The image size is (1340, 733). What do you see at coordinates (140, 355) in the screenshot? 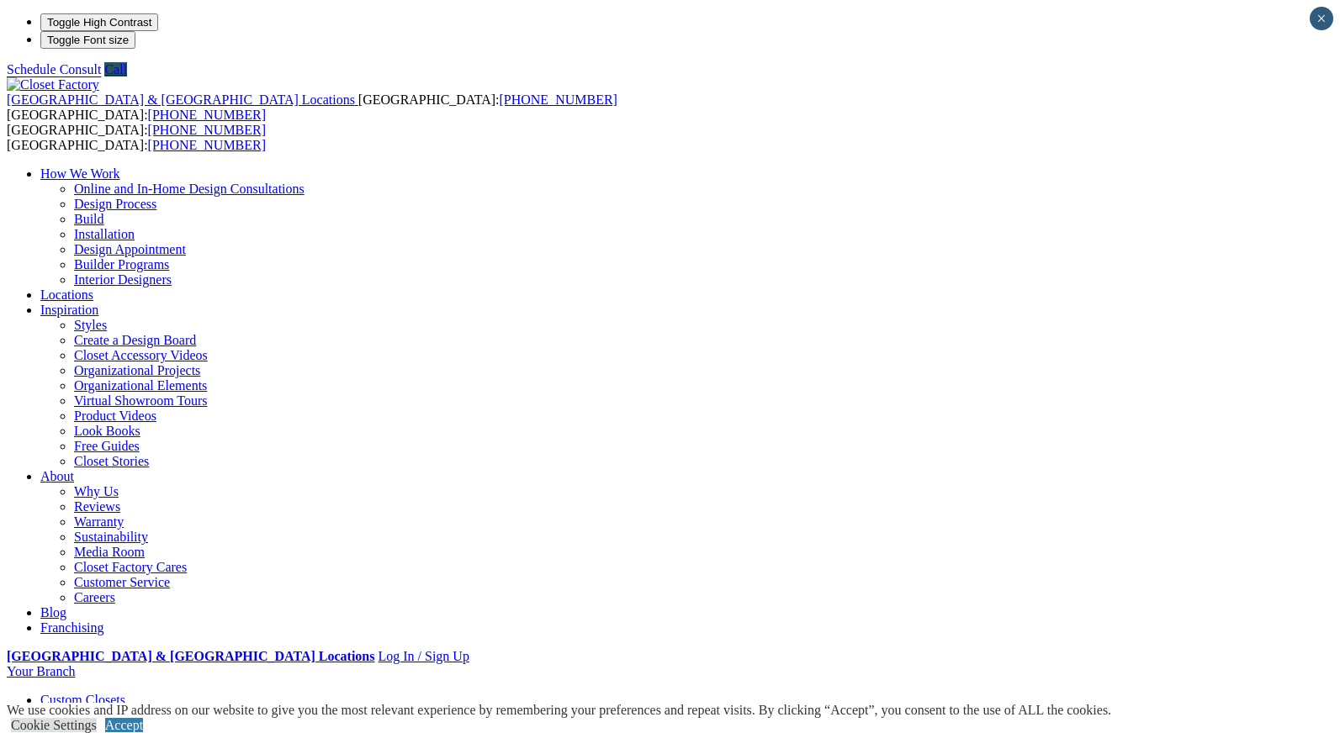
I see `a: Closet Accessory Videos` at bounding box center [140, 355].